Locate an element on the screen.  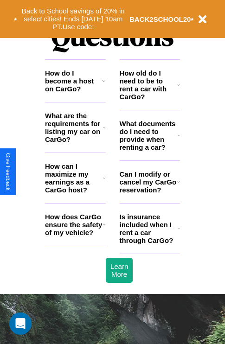
h3: Is insurance included when I rent a car through CarGo? is located at coordinates (148, 229).